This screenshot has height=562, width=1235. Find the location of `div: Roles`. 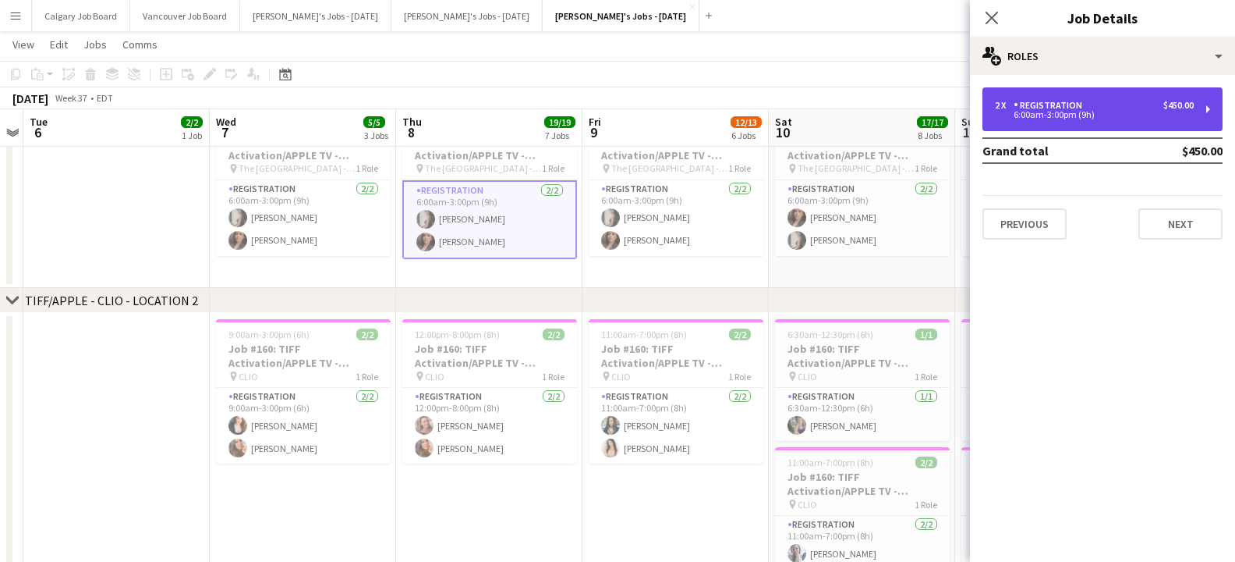

div: Roles is located at coordinates (1103, 56).